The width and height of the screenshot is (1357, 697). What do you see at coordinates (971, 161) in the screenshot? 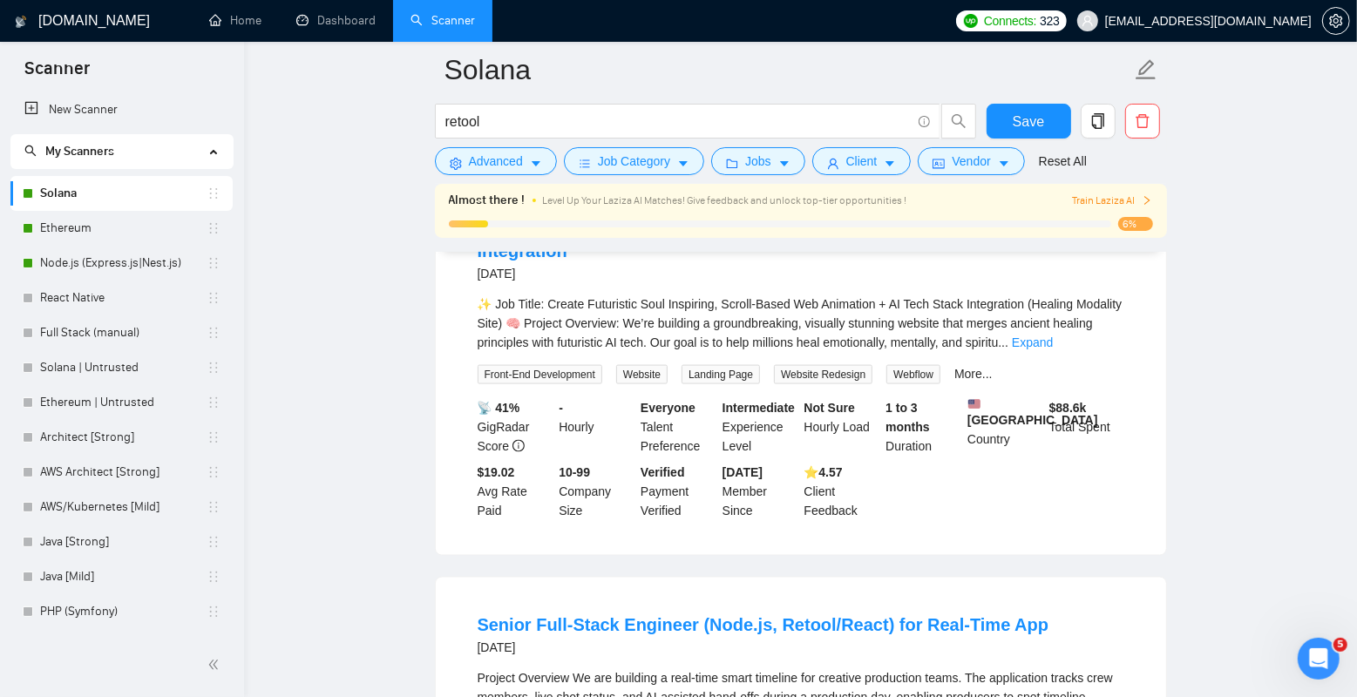
I see `span: Vendor` at bounding box center [971, 161].